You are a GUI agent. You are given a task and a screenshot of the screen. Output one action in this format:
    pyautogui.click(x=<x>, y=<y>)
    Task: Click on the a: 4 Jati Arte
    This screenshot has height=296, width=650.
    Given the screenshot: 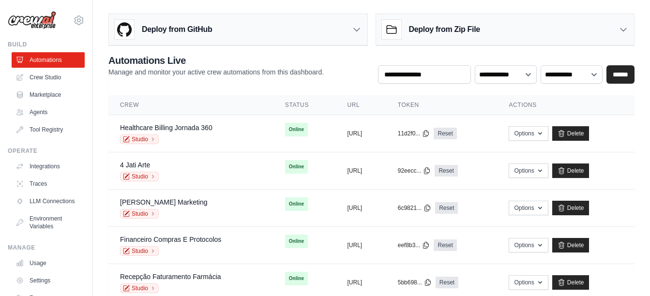 What is the action you would take?
    pyautogui.click(x=135, y=165)
    